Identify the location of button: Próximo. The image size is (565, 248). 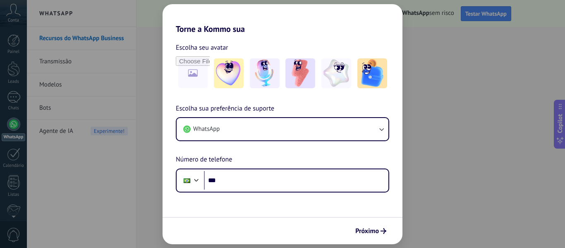
(370, 231).